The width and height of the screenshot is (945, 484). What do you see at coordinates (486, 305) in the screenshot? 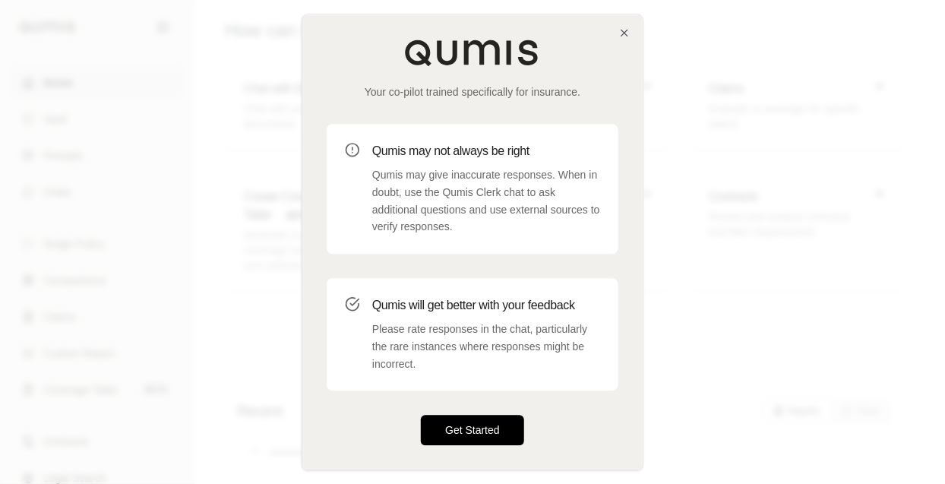
I see `h3: Qumis will get better with your feedback` at bounding box center [486, 305].